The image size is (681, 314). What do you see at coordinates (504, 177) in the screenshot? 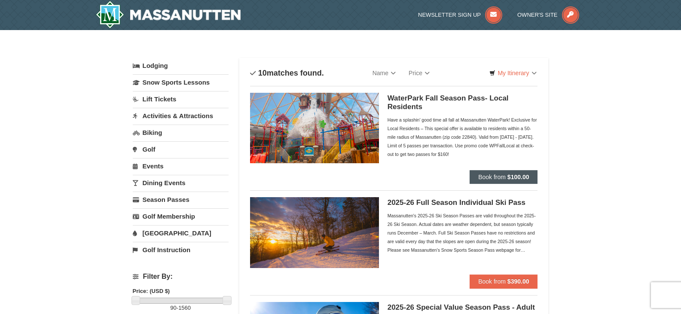
I see `button: Book from $100.00` at bounding box center [504, 177].